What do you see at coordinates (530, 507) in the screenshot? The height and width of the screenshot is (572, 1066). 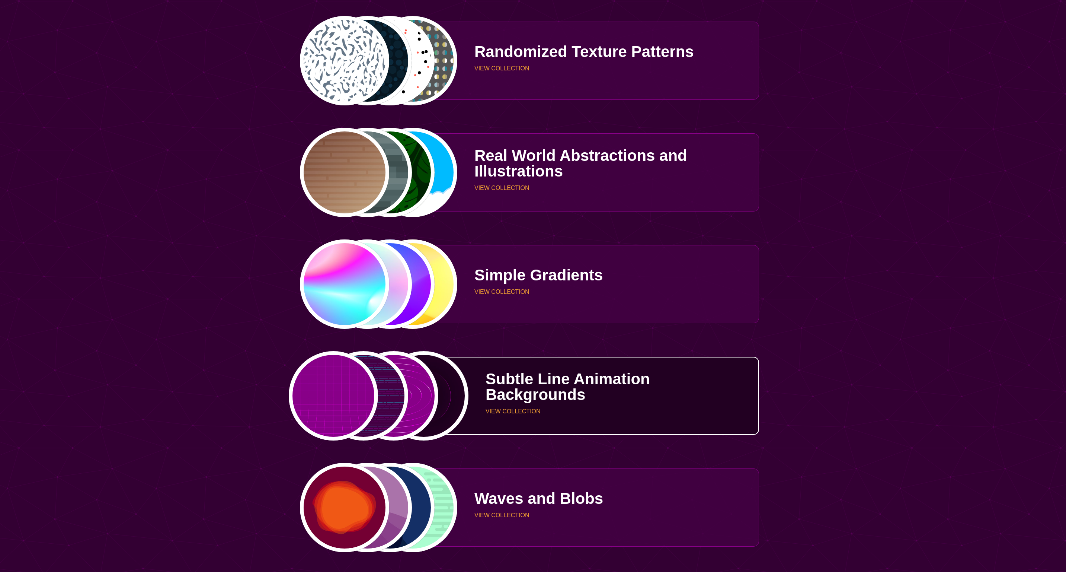 I see `a: various uneven centered blobspurple overlapping blobs in bottom left cornerblue background divide...` at bounding box center [530, 507].